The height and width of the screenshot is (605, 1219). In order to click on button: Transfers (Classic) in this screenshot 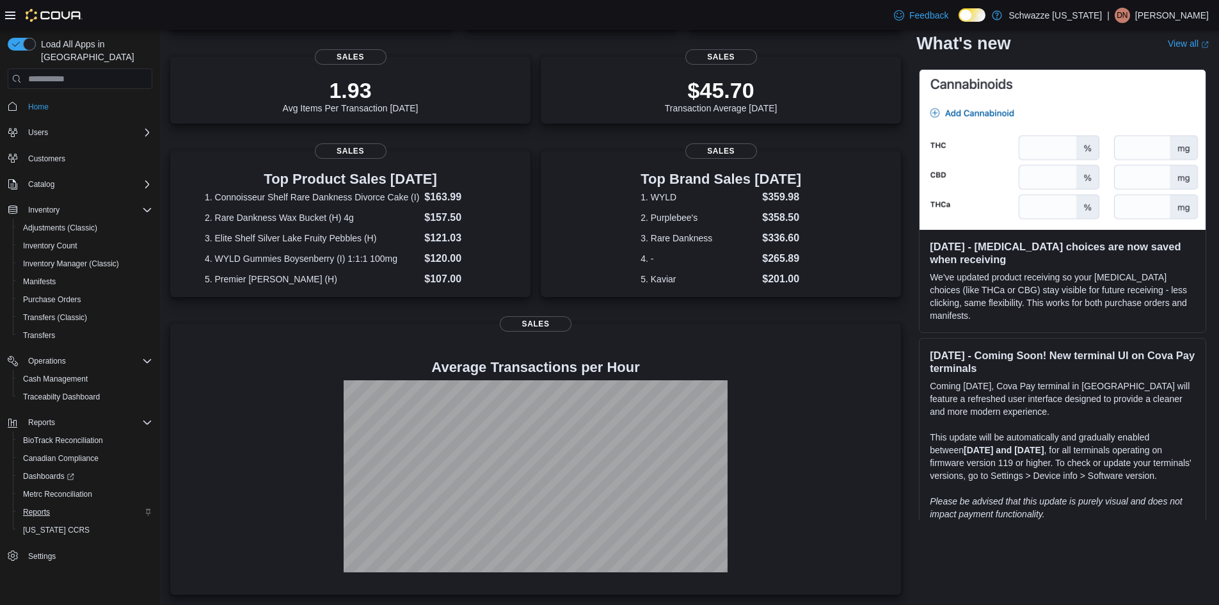, I will do `click(85, 317)`.